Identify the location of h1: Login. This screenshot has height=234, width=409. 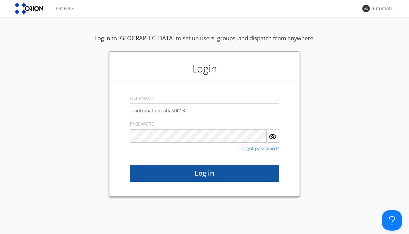
(205, 69).